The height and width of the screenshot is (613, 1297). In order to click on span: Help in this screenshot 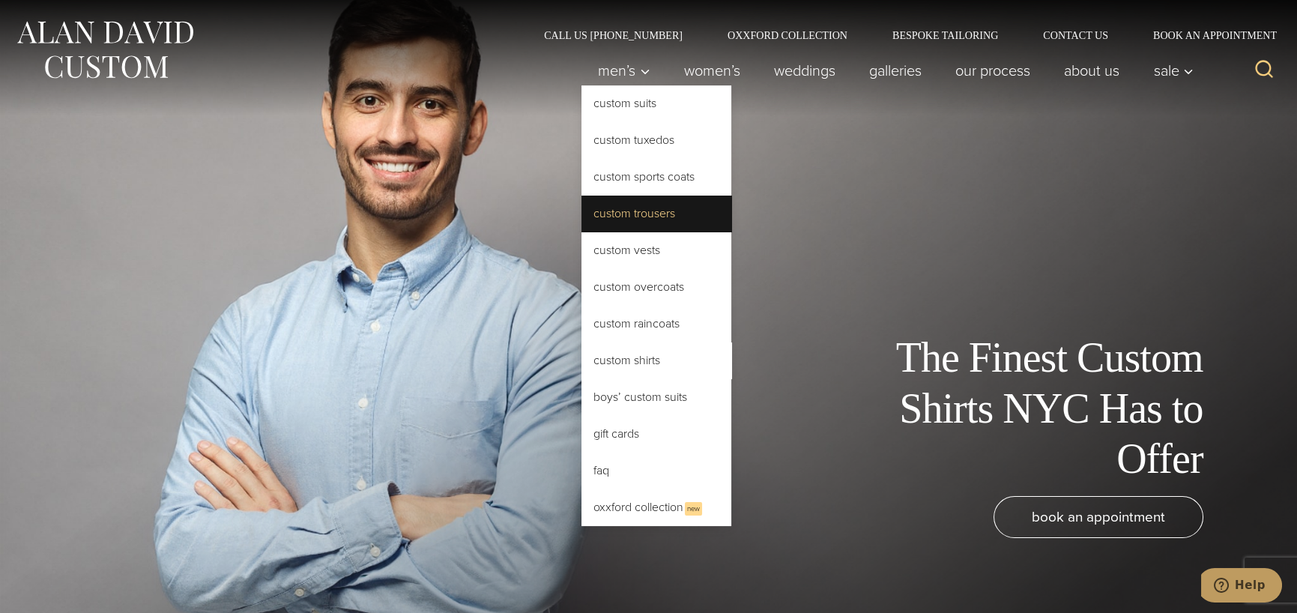, I will do `click(49, 17)`.